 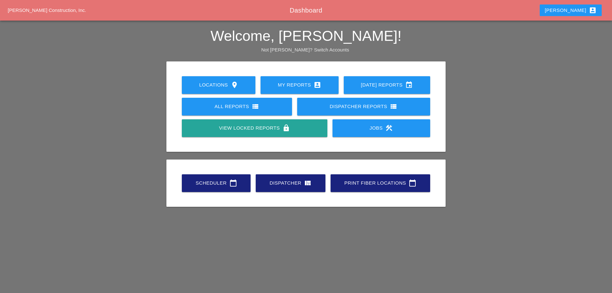 What do you see at coordinates (219, 85) in the screenshot?
I see `a: Locations` at bounding box center [219, 85].